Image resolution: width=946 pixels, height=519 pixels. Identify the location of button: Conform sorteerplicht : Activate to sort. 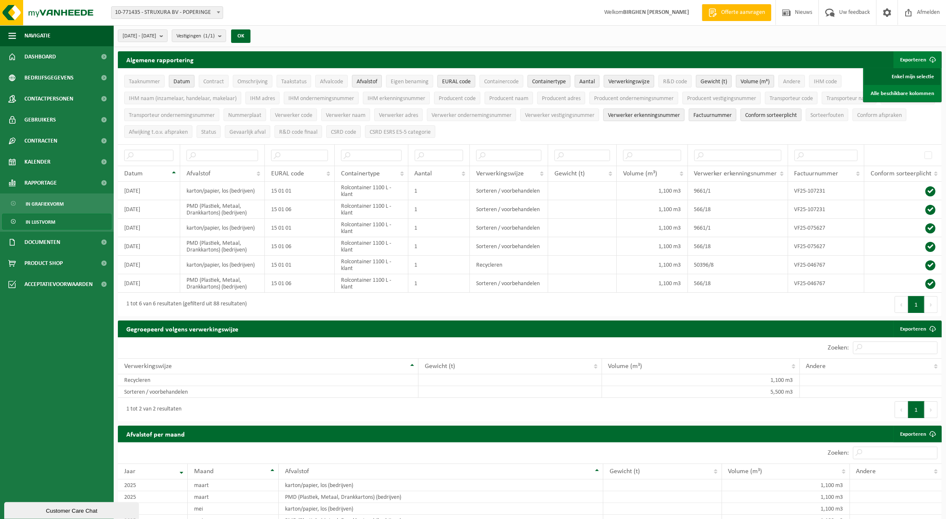
(771, 115).